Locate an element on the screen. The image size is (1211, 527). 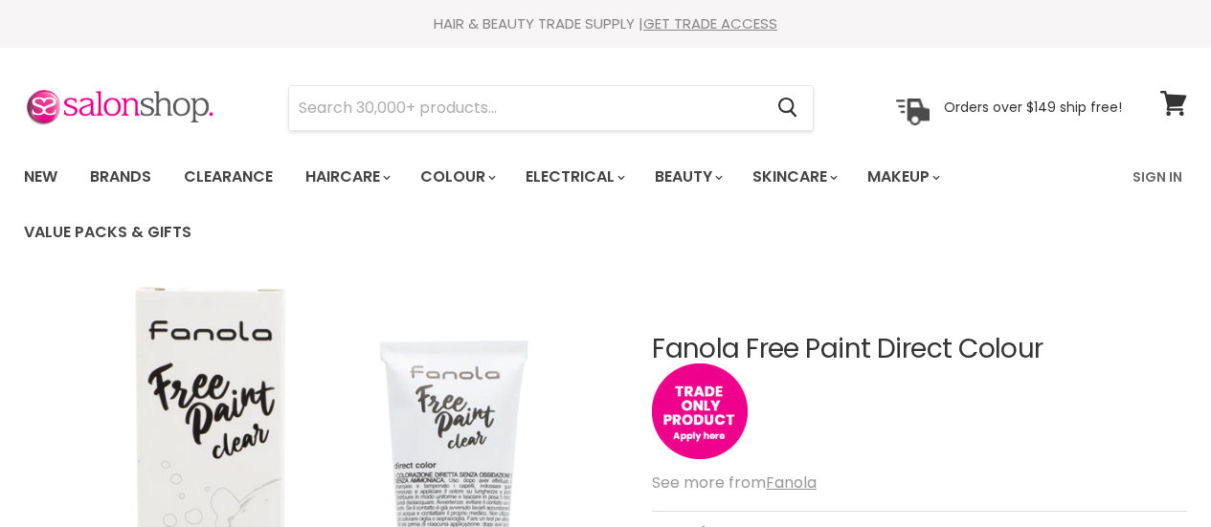
img: tradeonly_small.jpg is located at coordinates (700, 412).